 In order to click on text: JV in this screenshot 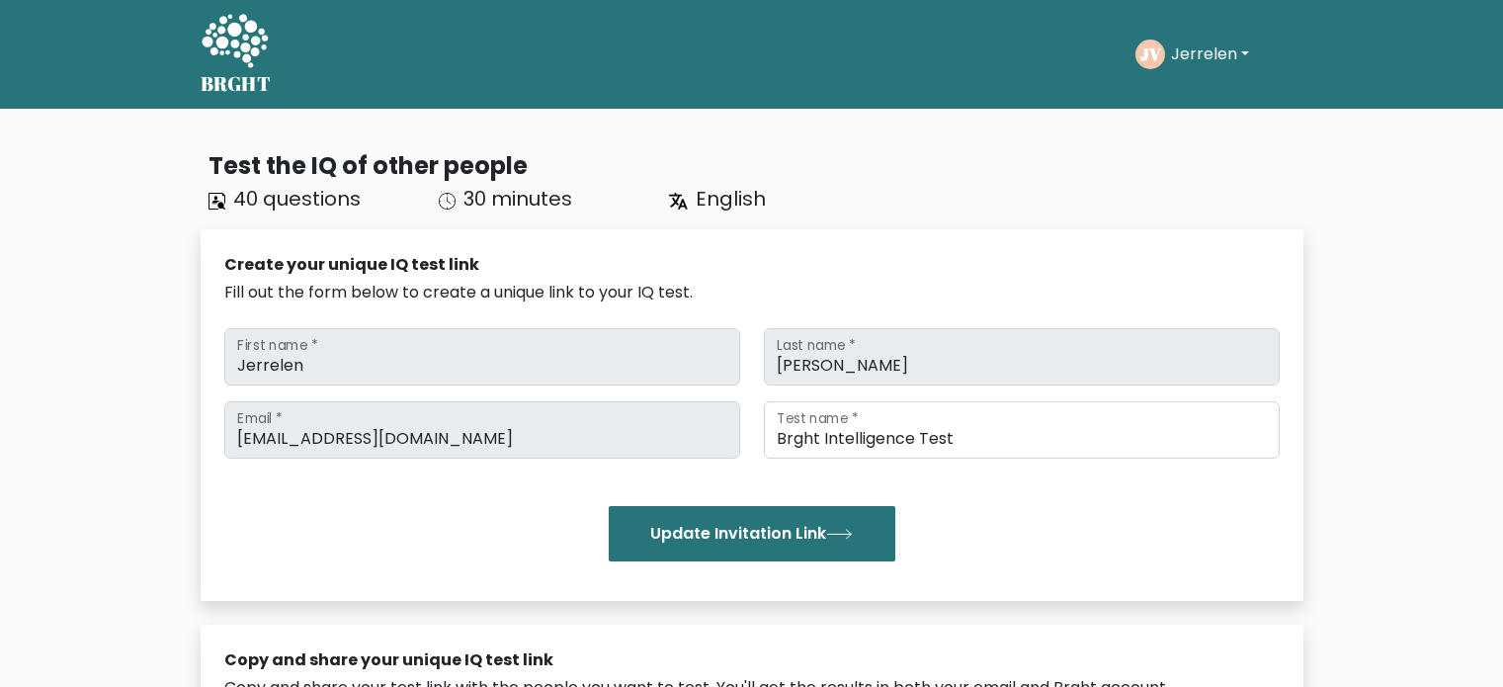, I will do `click(1149, 53)`.